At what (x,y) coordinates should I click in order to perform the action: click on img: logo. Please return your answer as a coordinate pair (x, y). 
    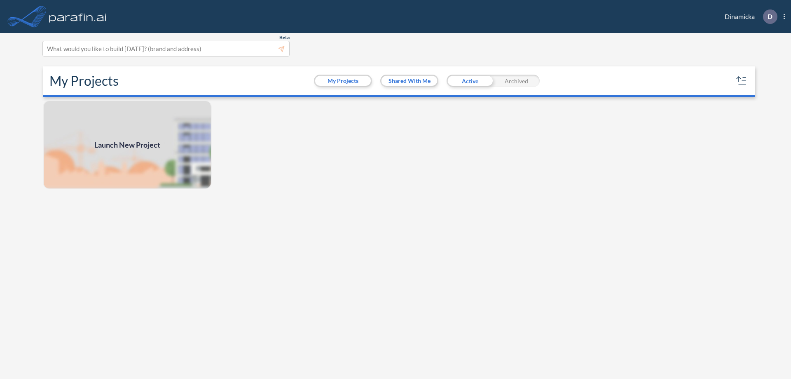
    Looking at the image, I should click on (78, 16).